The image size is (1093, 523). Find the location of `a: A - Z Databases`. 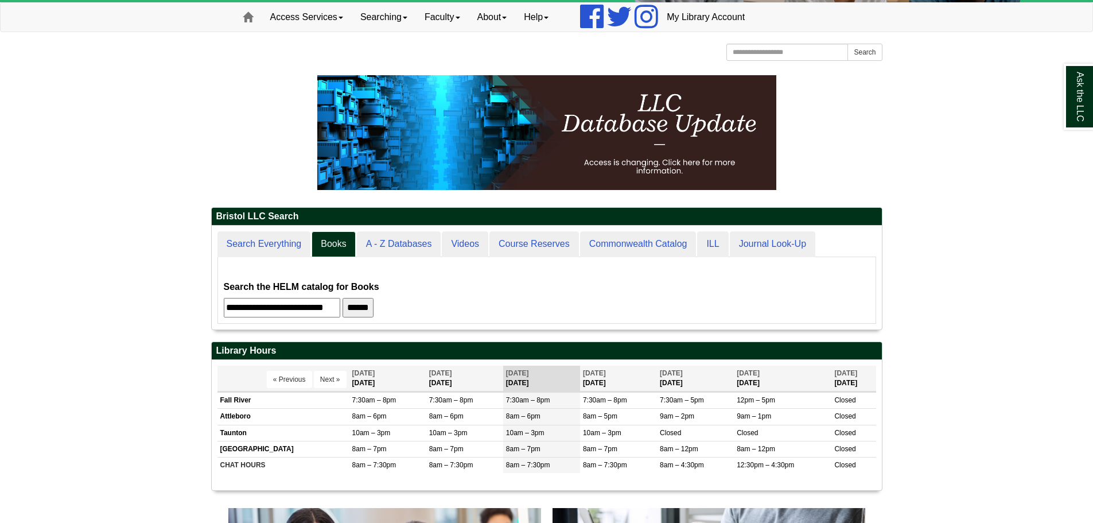

a: A - Z Databases is located at coordinates (399, 244).